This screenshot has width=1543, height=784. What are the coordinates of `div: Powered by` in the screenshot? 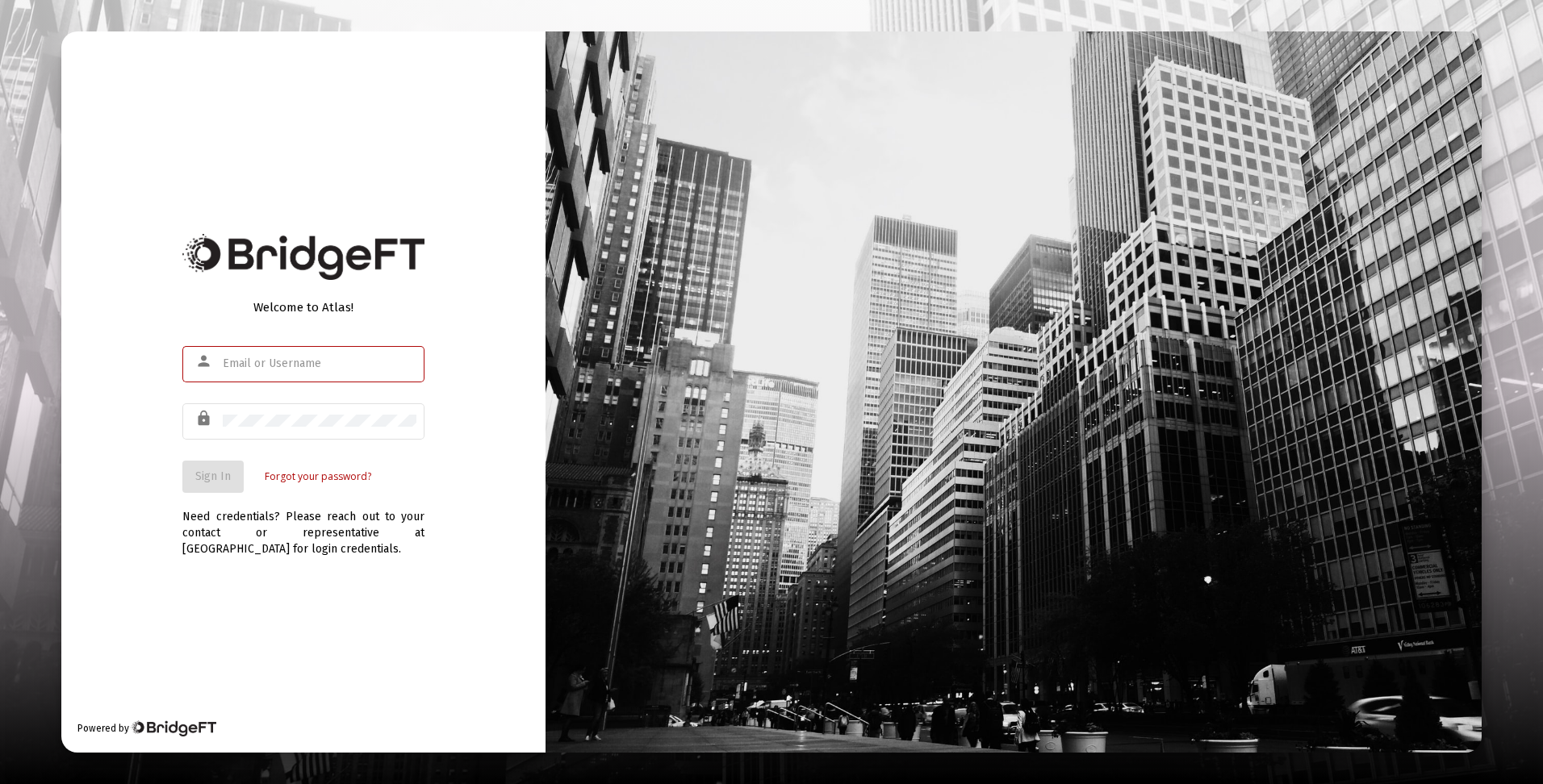 It's located at (146, 728).